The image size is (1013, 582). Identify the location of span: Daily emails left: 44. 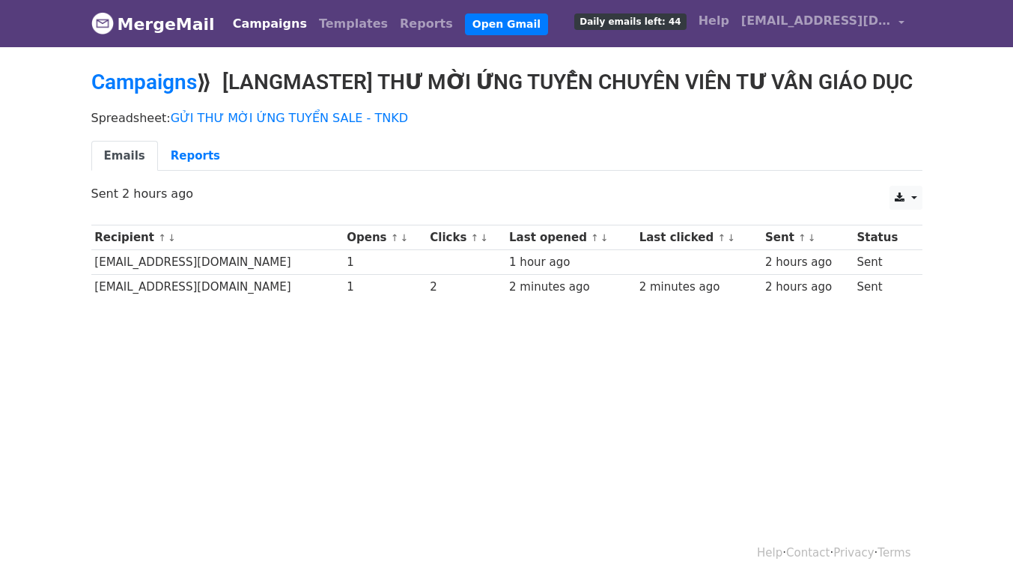
(630, 22).